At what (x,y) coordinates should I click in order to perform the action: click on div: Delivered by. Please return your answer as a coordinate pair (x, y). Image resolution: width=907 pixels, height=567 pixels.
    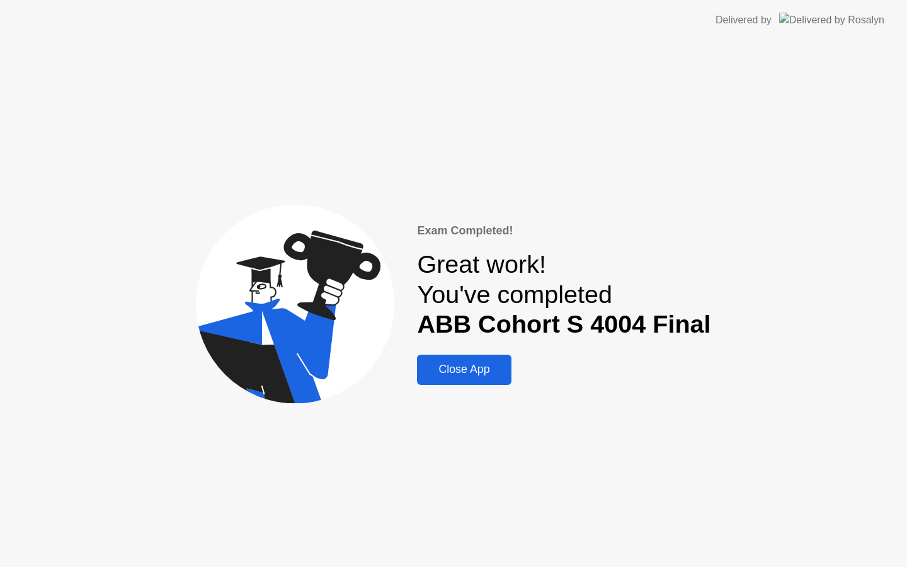
    Looking at the image, I should click on (744, 20).